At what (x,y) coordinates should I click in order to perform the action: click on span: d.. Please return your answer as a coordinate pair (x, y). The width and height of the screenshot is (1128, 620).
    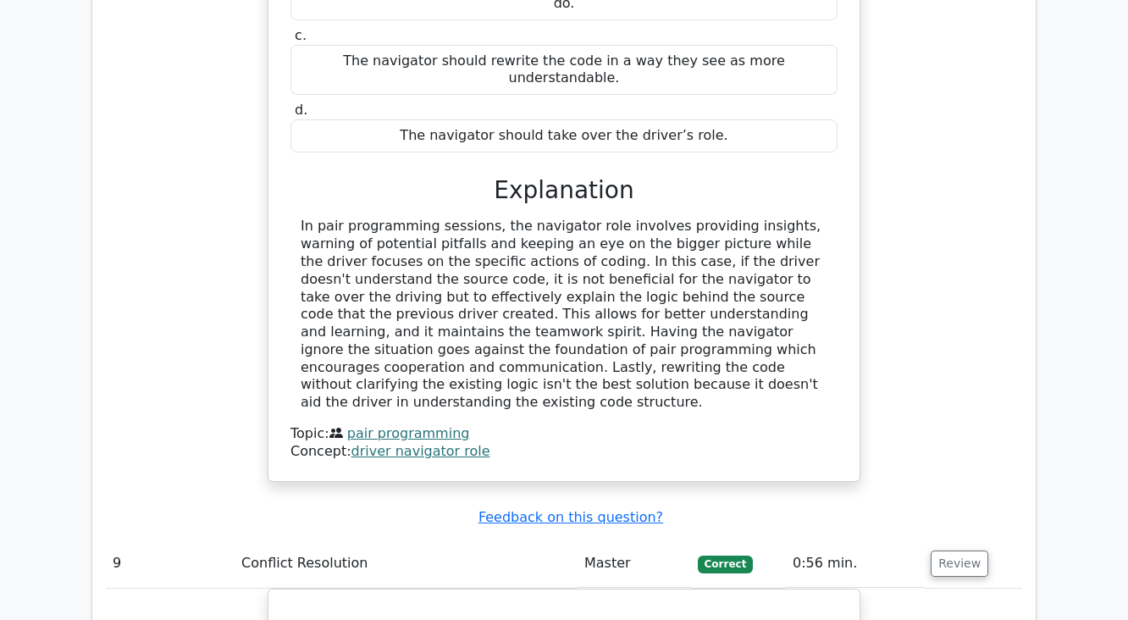
    Looking at the image, I should click on (301, 109).